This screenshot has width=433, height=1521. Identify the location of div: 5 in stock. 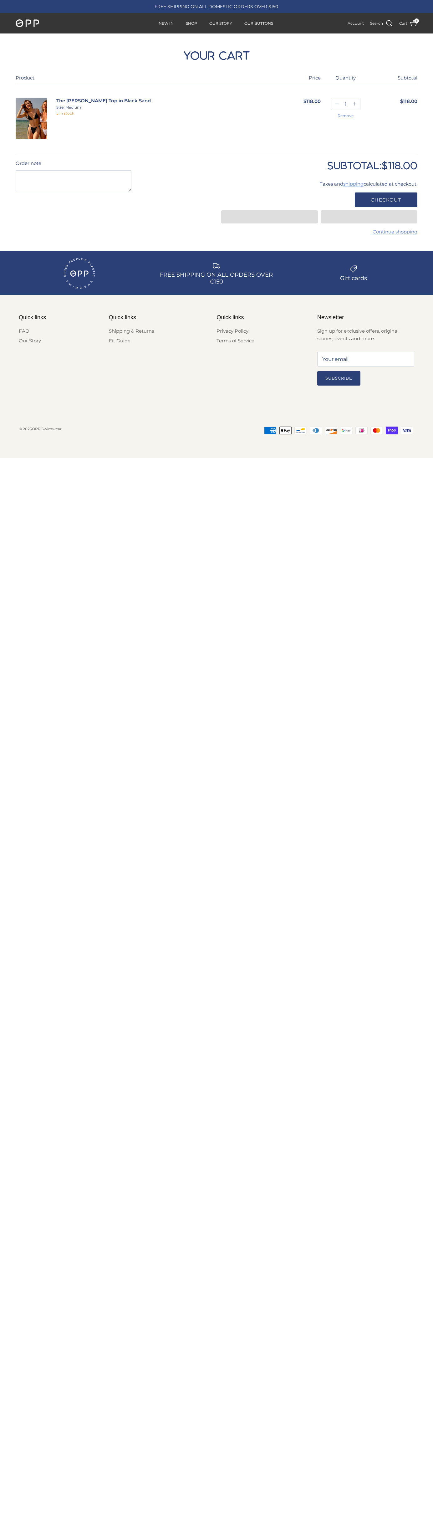
(152, 113).